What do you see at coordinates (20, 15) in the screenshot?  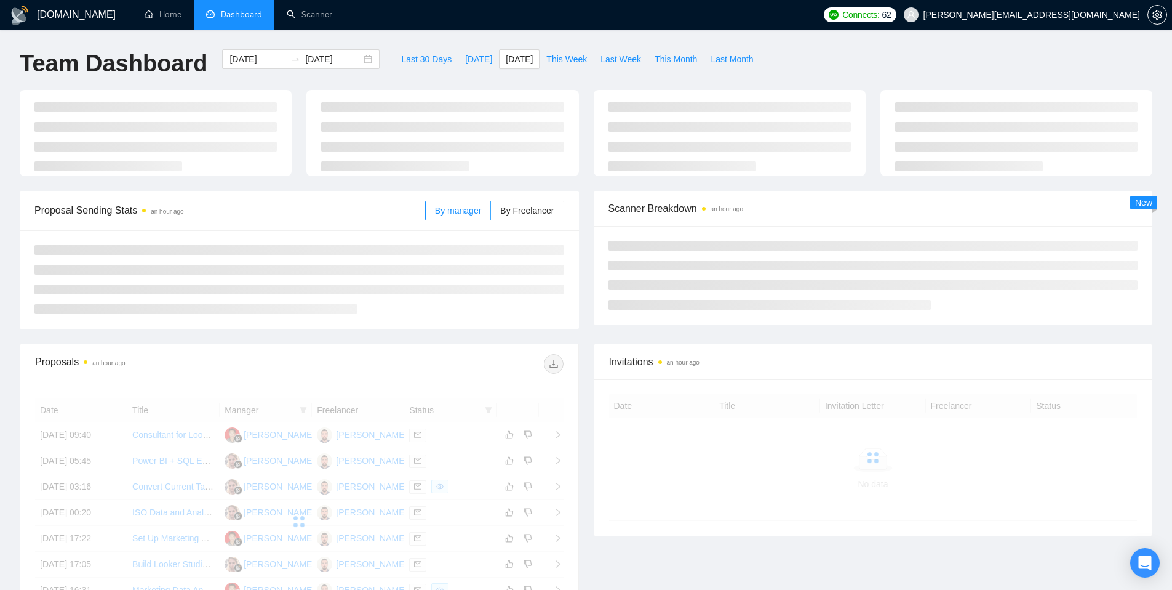 I see `img: logo` at bounding box center [20, 15].